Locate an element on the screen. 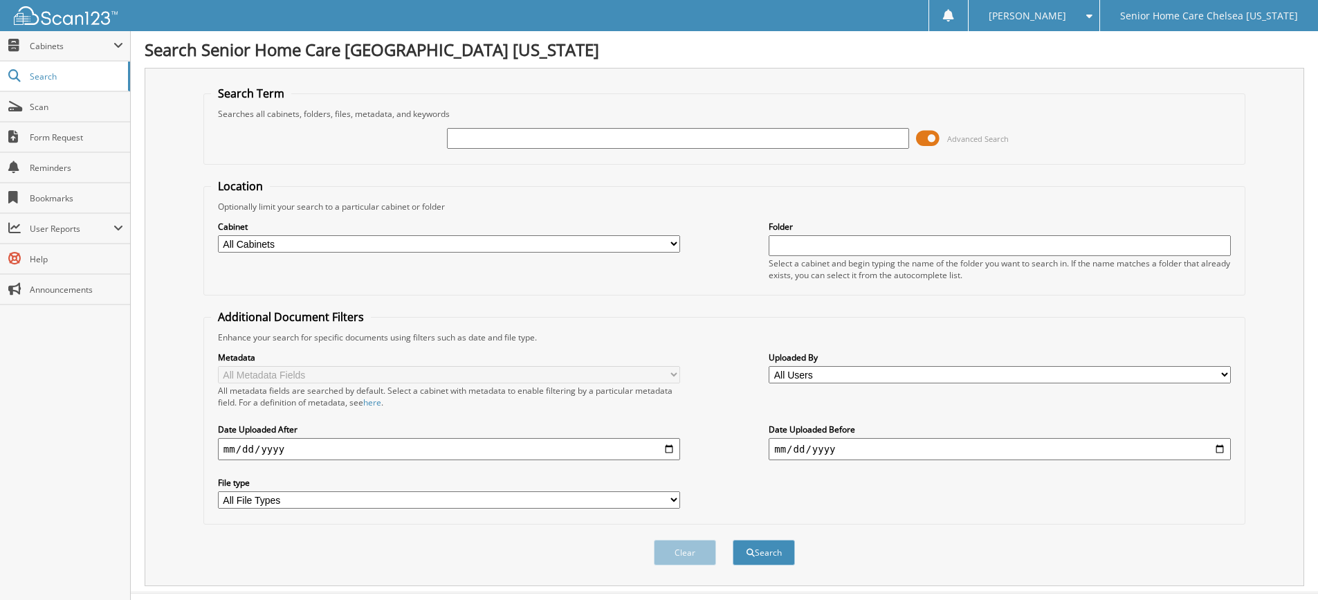 This screenshot has width=1318, height=600. input: start is located at coordinates (449, 449).